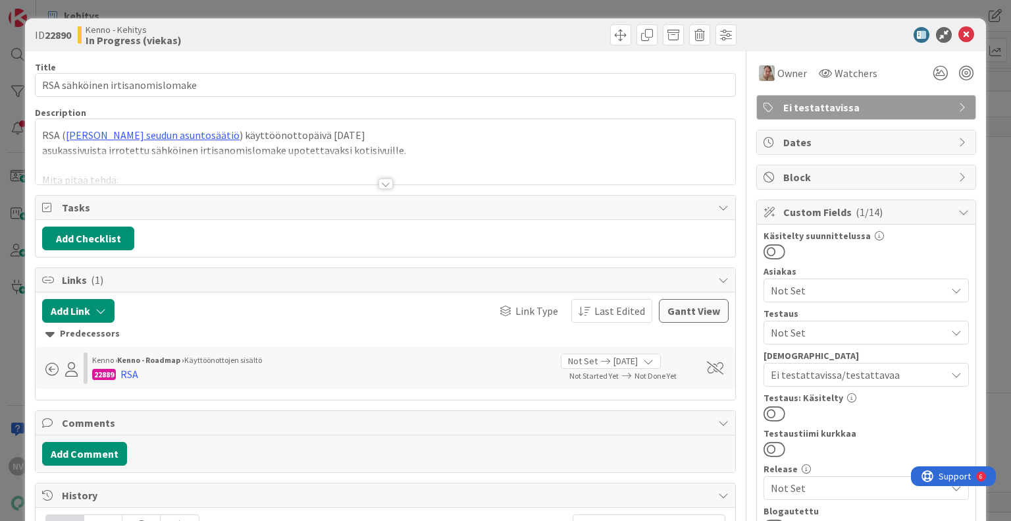 The width and height of the screenshot is (1011, 521). What do you see at coordinates (134, 30) in the screenshot?
I see `span: Kenno - Kehitys` at bounding box center [134, 30].